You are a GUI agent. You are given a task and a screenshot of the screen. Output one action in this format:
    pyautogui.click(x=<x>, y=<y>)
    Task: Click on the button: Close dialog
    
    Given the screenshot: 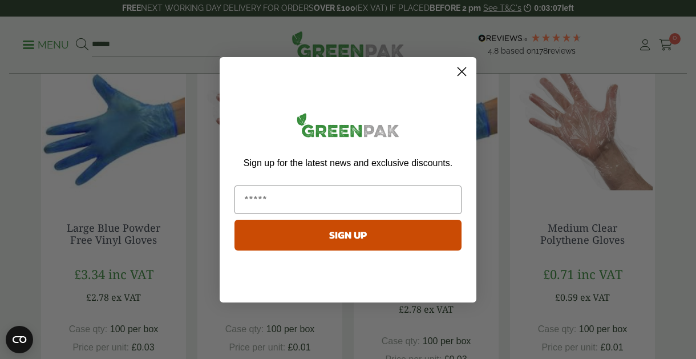 What is the action you would take?
    pyautogui.click(x=461, y=71)
    